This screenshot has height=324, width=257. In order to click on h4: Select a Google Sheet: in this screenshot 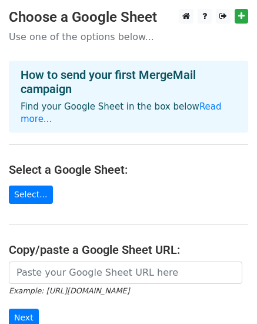, I will do `click(128, 169)`.